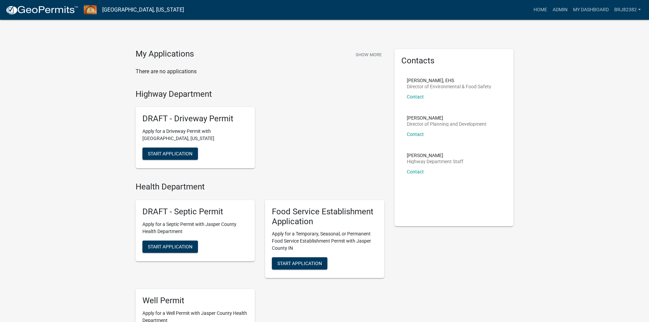 The height and width of the screenshot is (322, 649). I want to click on h5: Contacts, so click(454, 61).